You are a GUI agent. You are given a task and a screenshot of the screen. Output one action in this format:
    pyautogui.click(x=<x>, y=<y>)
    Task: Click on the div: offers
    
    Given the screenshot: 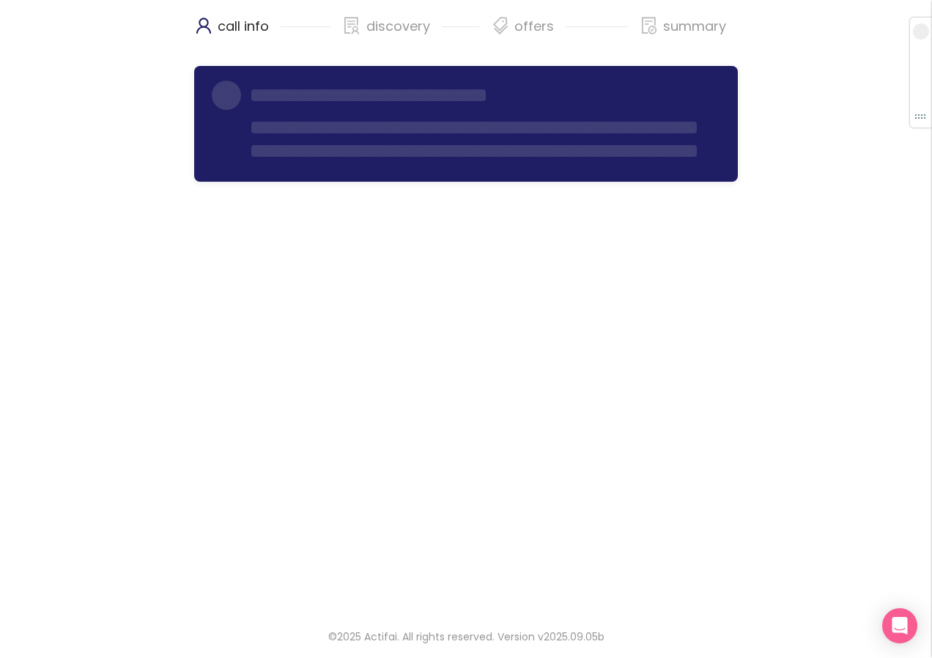 What is the action you would take?
    pyautogui.click(x=559, y=33)
    